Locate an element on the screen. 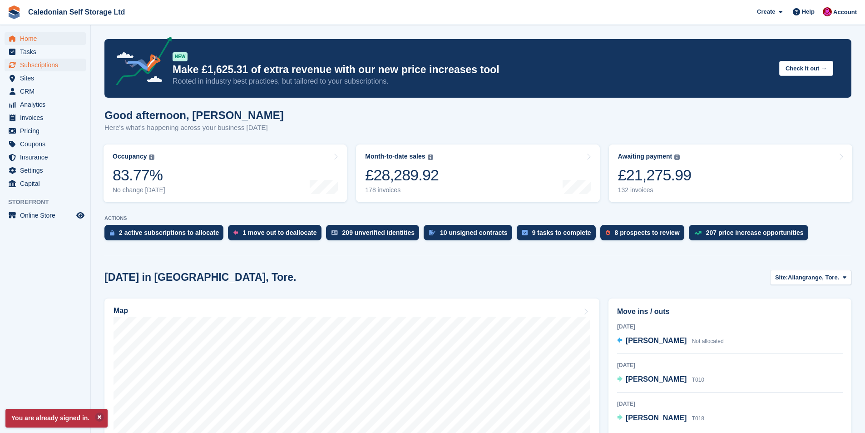 This screenshot has width=865, height=433. span: Sites is located at coordinates (47, 78).